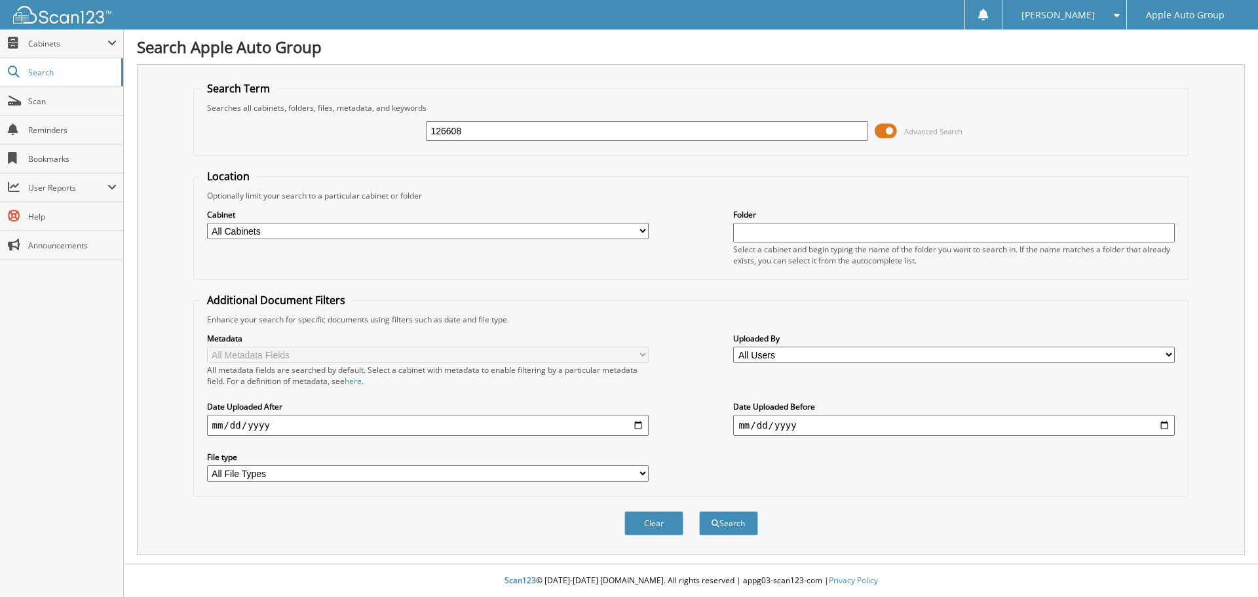 Image resolution: width=1258 pixels, height=597 pixels. Describe the element at coordinates (62, 14) in the screenshot. I see `img: scan123-logo-white.svg` at that location.